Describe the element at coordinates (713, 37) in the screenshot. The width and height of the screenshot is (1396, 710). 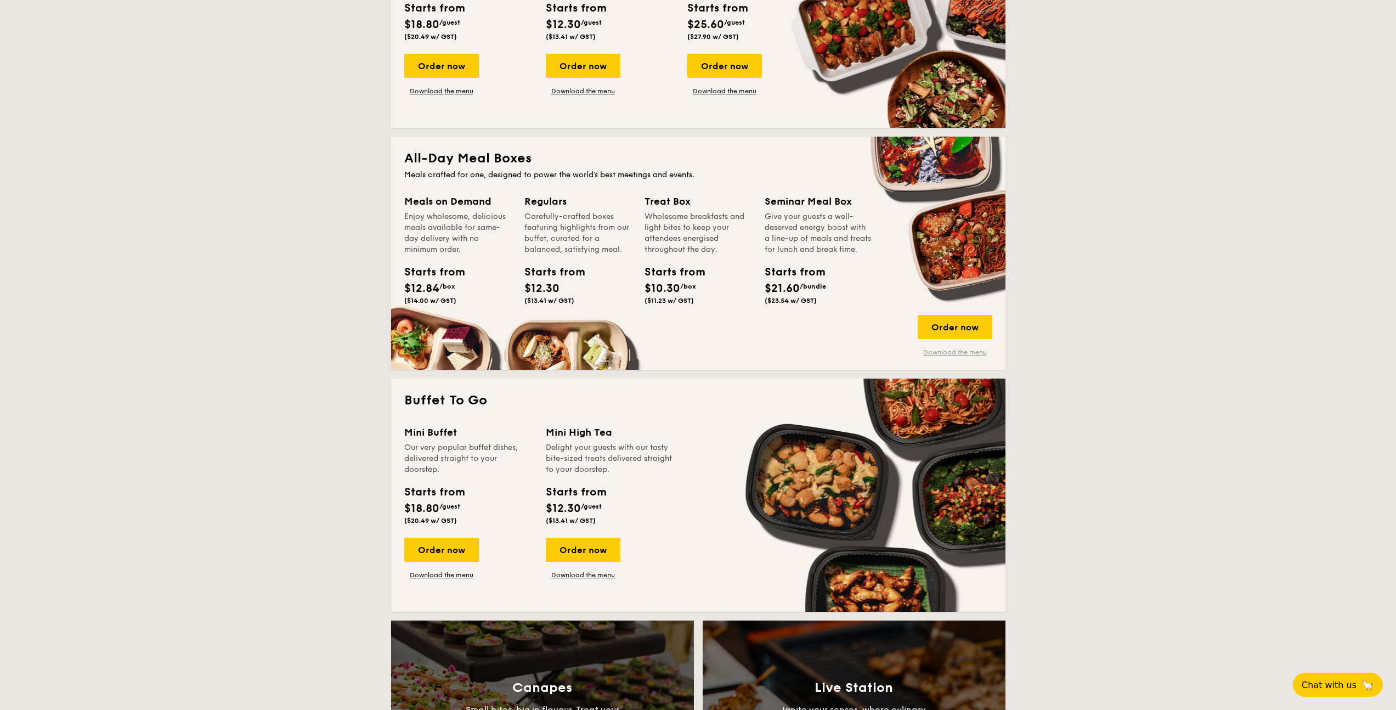
I see `span: ($27.90 w/ GST)` at that location.